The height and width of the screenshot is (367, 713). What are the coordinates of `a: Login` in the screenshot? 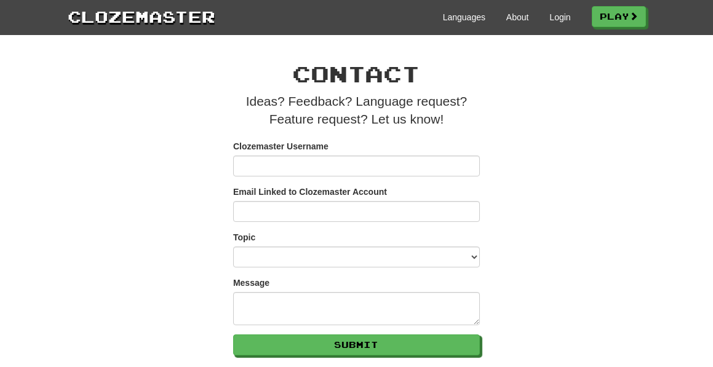 It's located at (560, 17).